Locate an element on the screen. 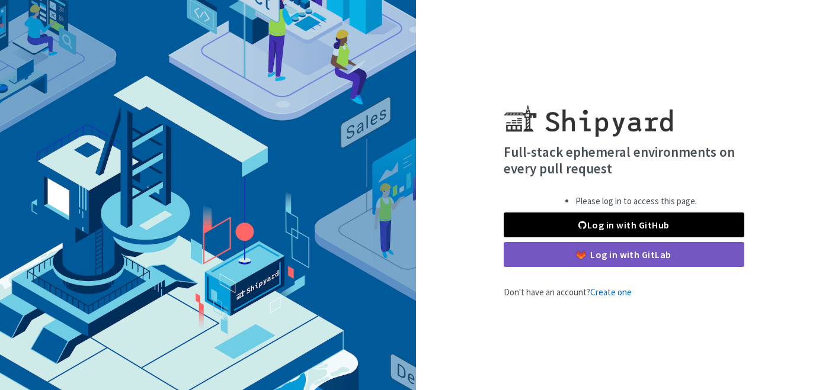 This screenshot has height=390, width=832. span: Don't have an account? is located at coordinates (567, 292).